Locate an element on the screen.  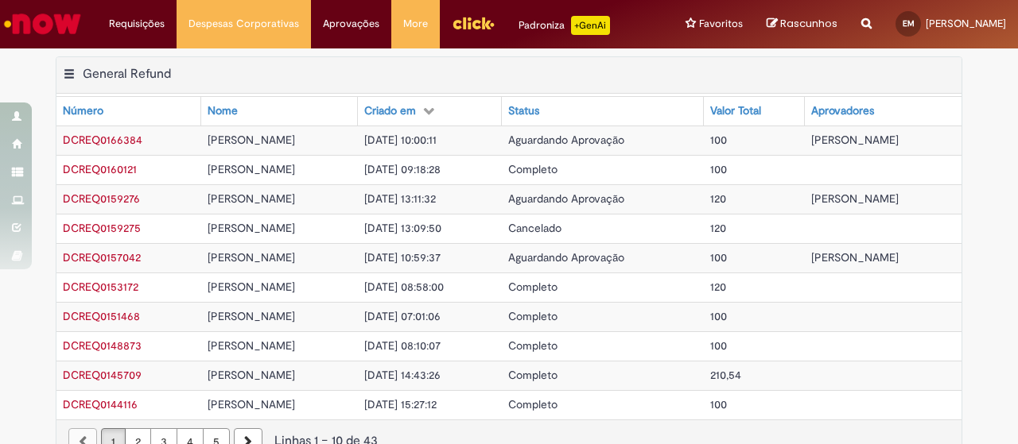
div: Aprovadores is located at coordinates (842, 111).